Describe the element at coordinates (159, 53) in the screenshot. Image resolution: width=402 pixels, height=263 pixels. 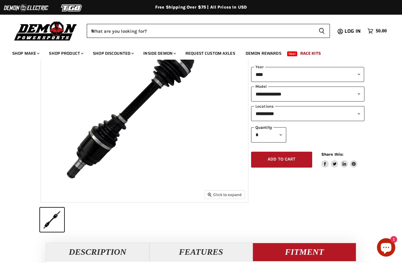
I see `a: Inside Demon` at that location.